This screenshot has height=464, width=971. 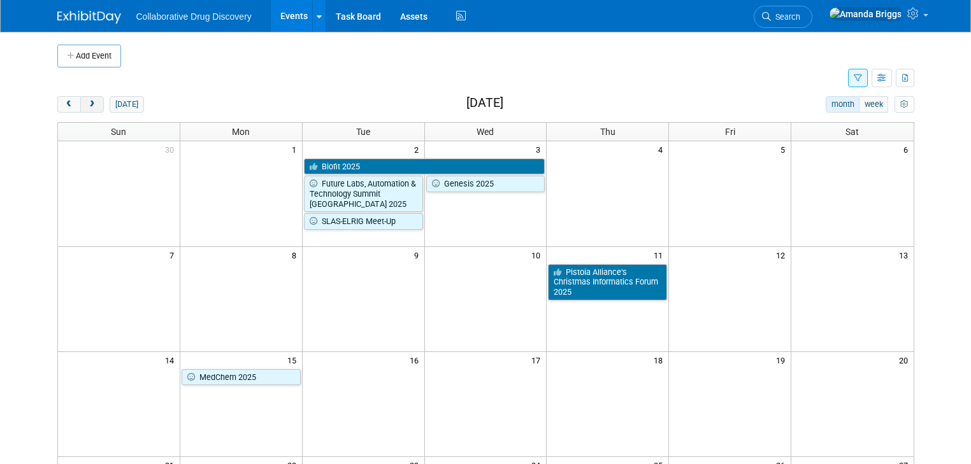 I want to click on span: 20, so click(x=905, y=360).